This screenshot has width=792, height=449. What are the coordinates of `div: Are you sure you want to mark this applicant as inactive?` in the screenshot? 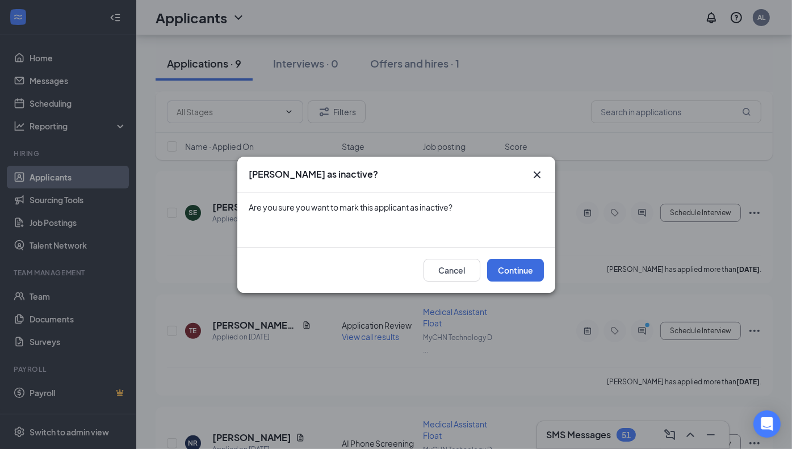 It's located at (396, 207).